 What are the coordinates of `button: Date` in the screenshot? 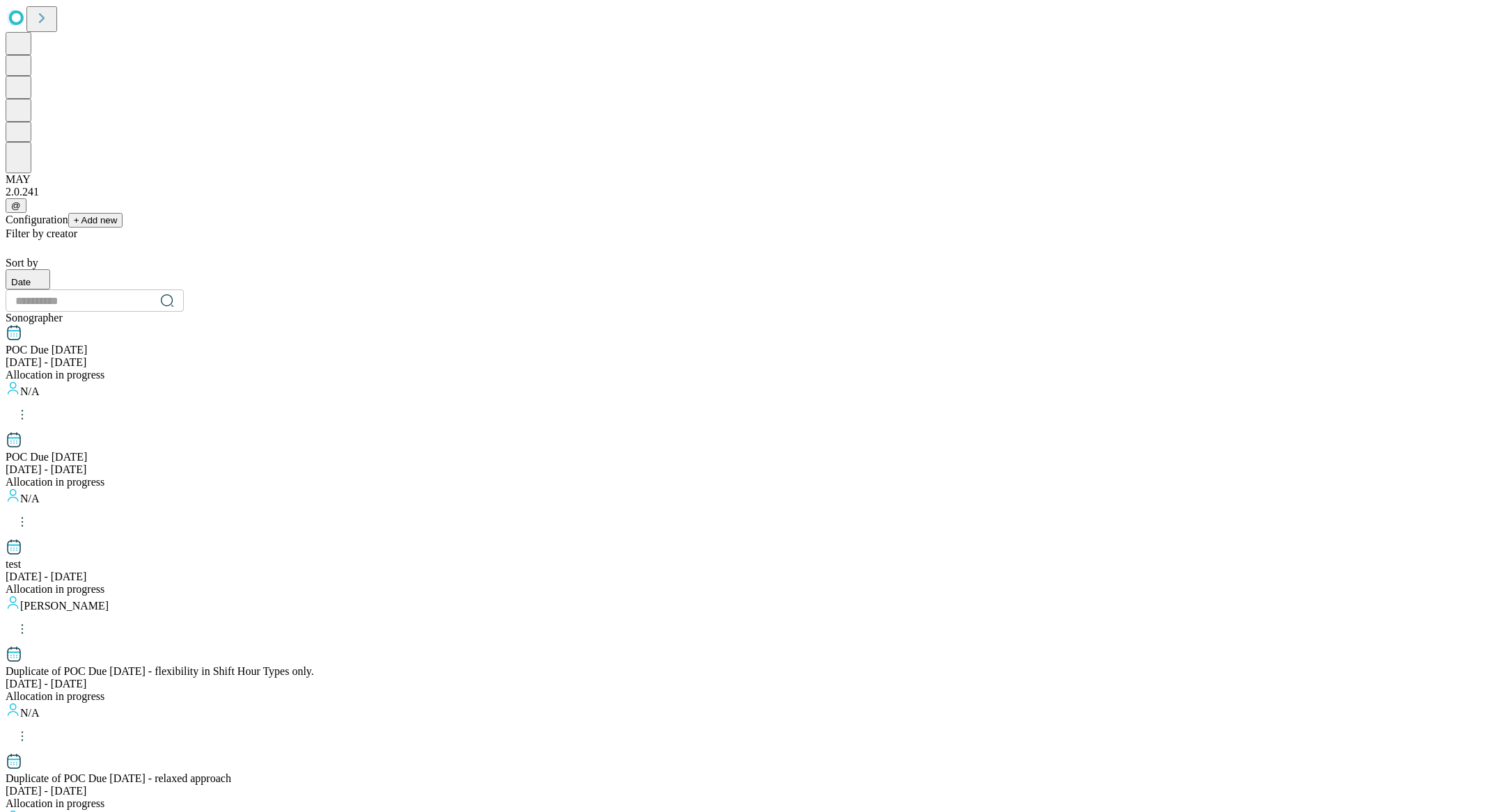 It's located at (28, 280).